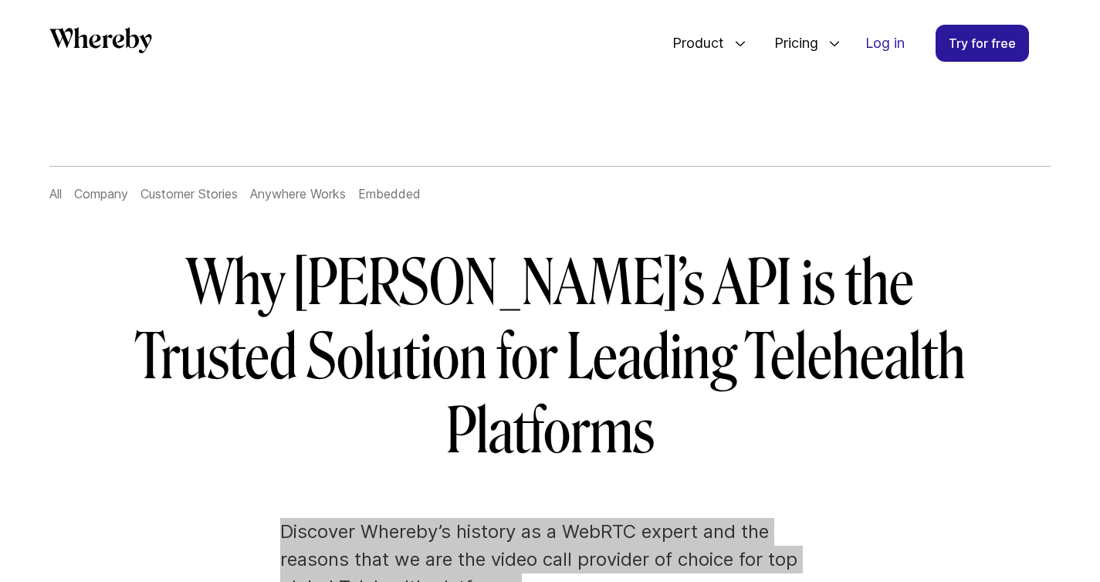  I want to click on a: Embedded, so click(389, 194).